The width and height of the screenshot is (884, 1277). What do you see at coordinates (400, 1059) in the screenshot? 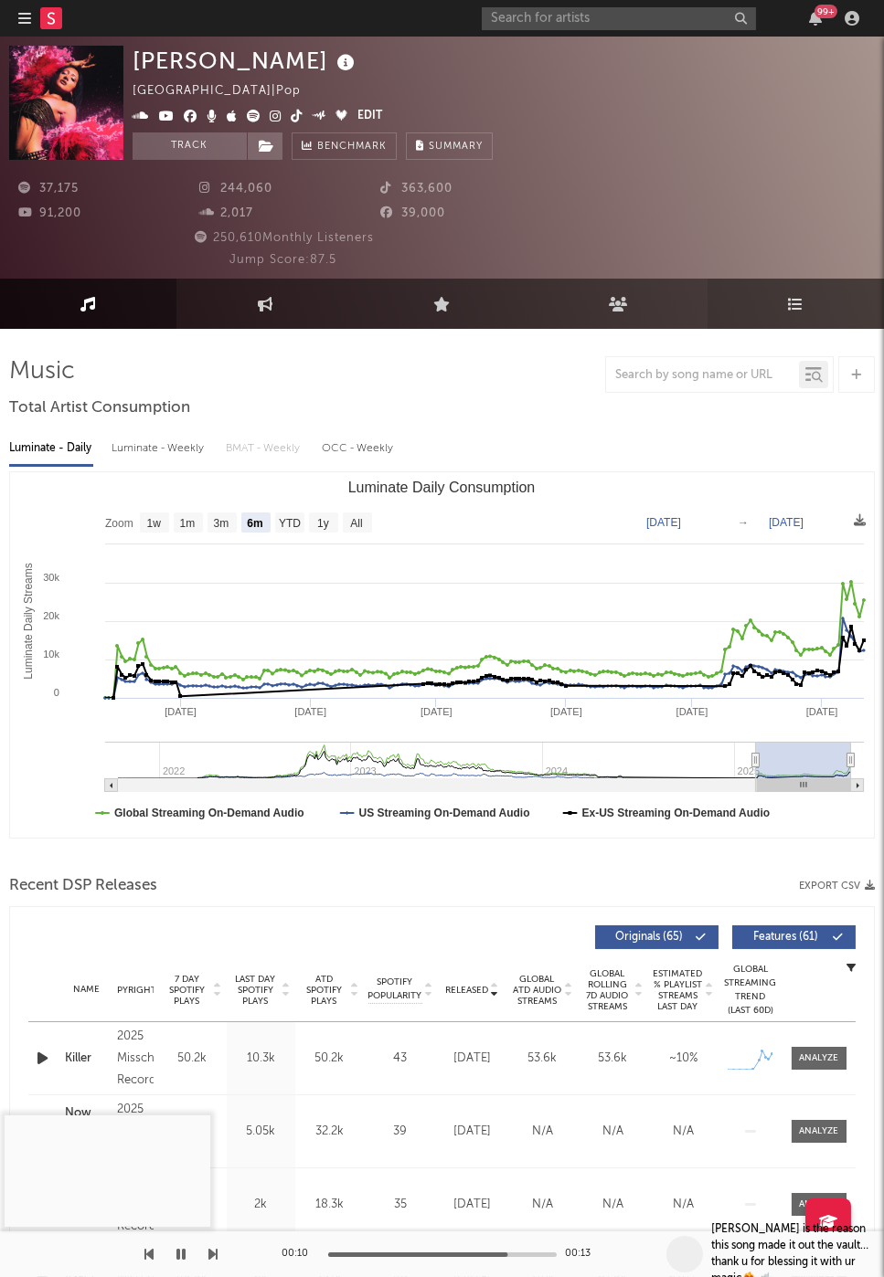
I see `div: 43` at bounding box center [400, 1059].